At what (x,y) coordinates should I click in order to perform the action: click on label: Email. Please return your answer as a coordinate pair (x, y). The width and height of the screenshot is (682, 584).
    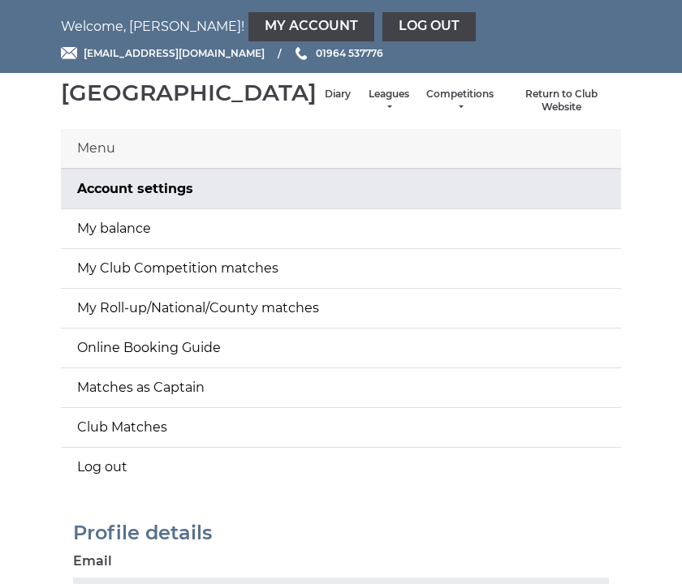
    Looking at the image, I should click on (93, 562).